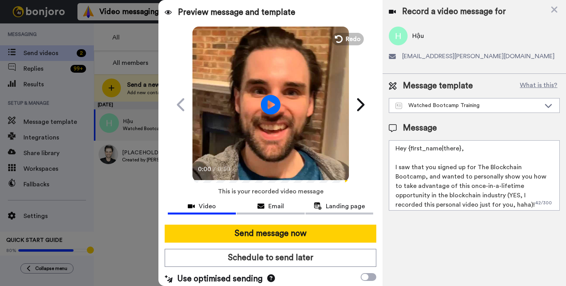 The width and height of the screenshot is (566, 286). I want to click on span: Landing page, so click(345, 207).